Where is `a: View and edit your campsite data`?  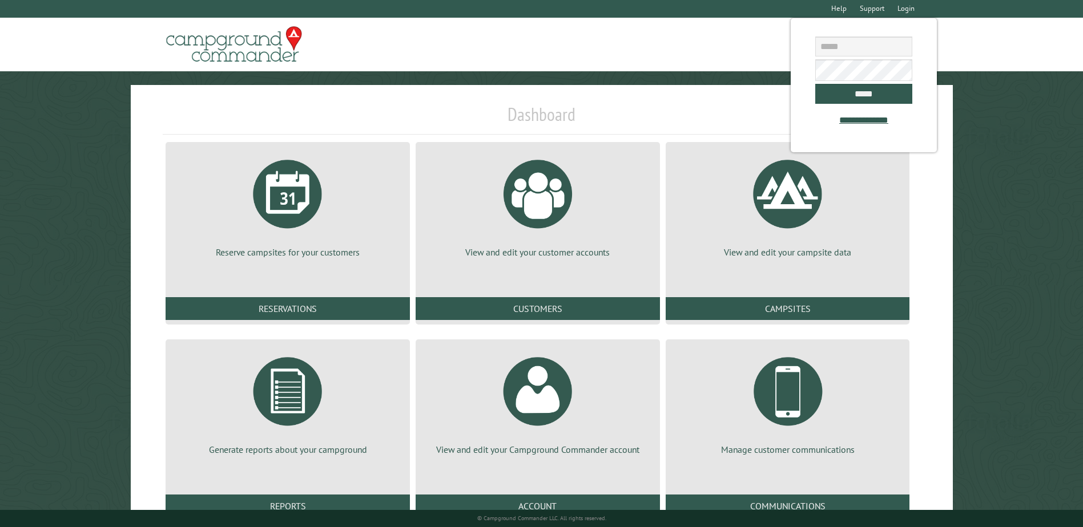
a: View and edit your campsite data is located at coordinates (788, 205).